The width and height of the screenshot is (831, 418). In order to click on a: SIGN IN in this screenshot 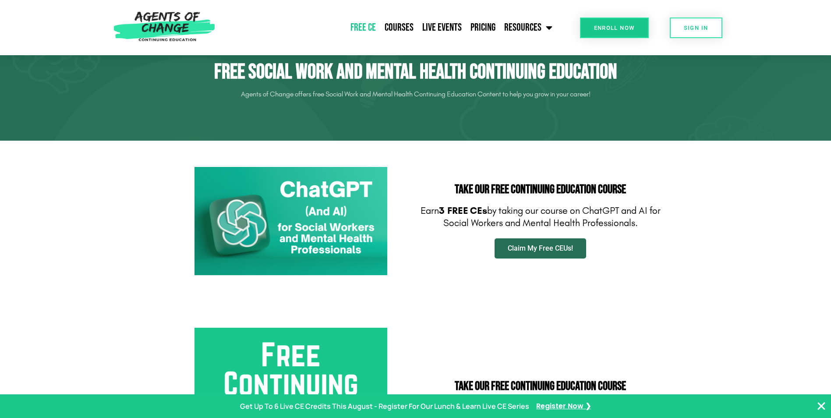, I will do `click(696, 28)`.